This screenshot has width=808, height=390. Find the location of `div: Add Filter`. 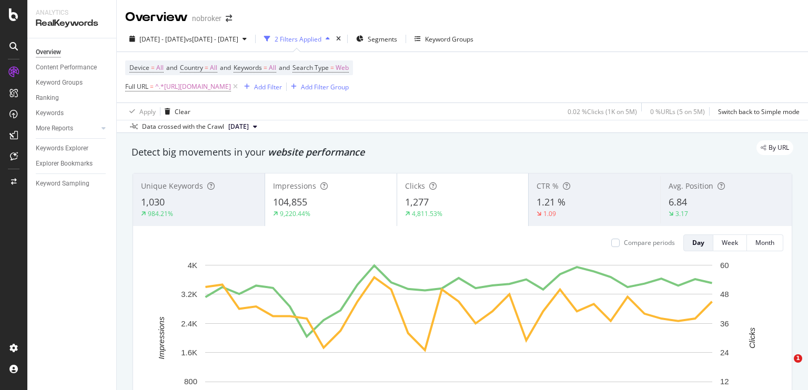

div: Add Filter is located at coordinates (268, 87).